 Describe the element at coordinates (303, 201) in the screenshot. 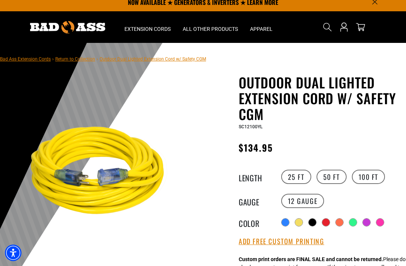

I see `label: 12 Gauge` at that location.